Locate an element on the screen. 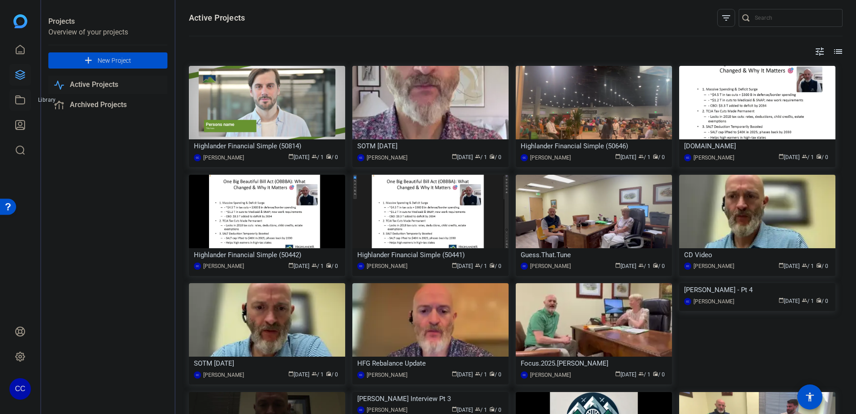 Image resolution: width=856 pixels, height=414 pixels. mat-icon: filter_list is located at coordinates (726, 18).